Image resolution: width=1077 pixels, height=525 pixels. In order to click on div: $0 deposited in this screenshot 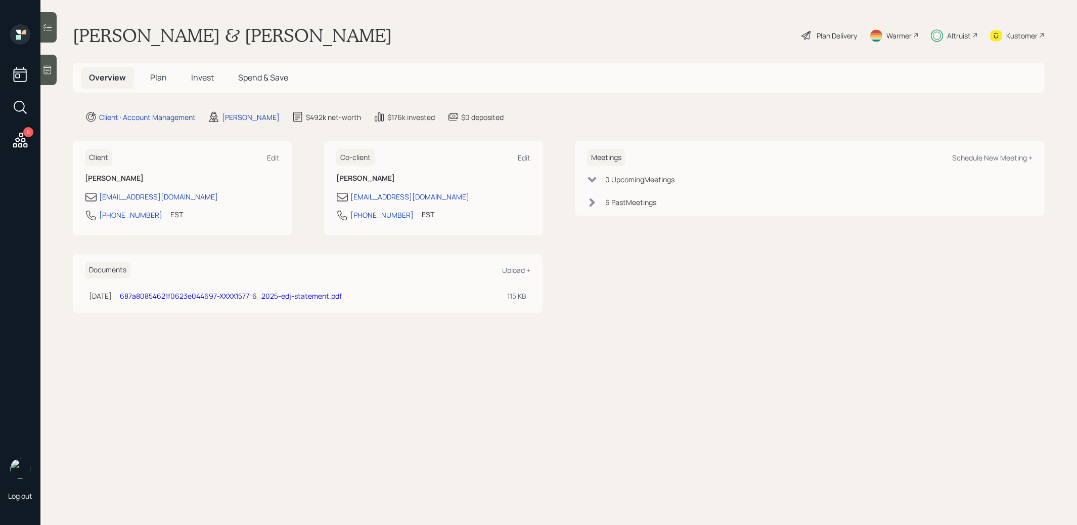, I will do `click(483, 117)`.